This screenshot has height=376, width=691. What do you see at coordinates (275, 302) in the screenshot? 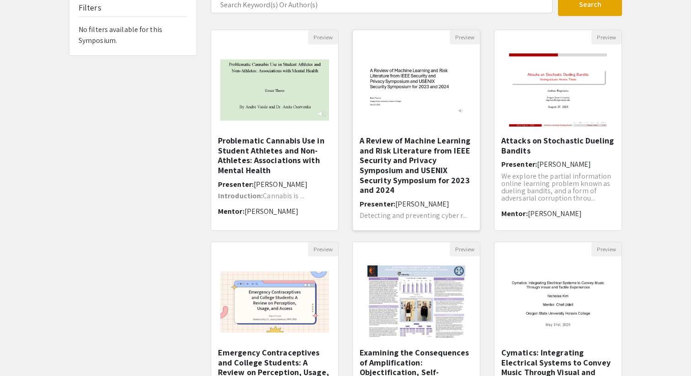
I see `img: <p>Emergency Contraceptives and College Students: A Review on Perception, Usage, and Access</p>` at bounding box center [275, 302].